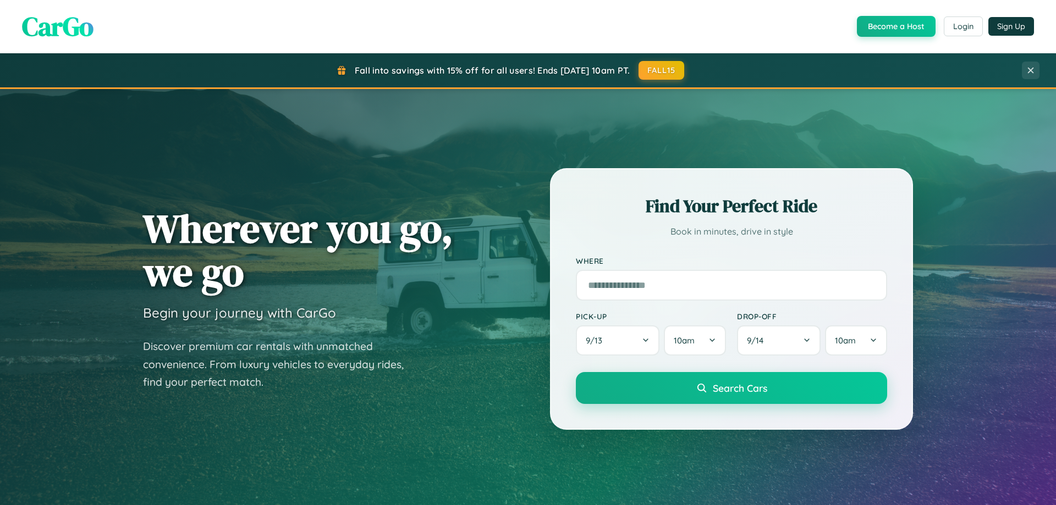  Describe the element at coordinates (597, 340) in the screenshot. I see `span: 9 / 13` at that location.